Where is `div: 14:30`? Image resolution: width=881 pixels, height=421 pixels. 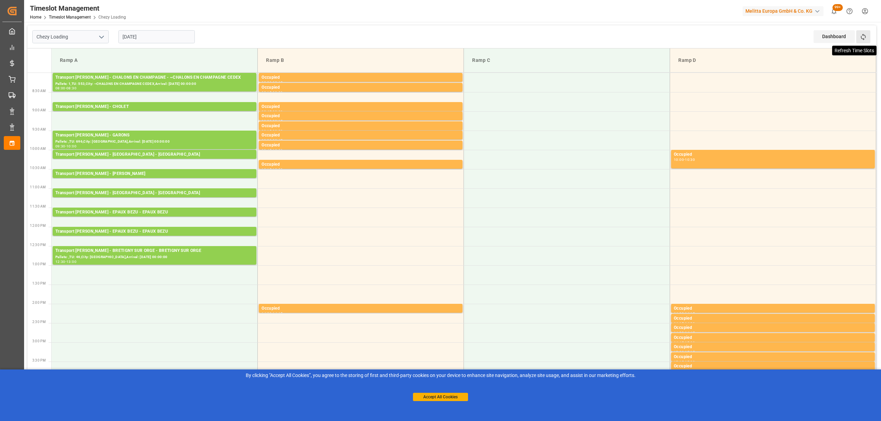 div: 14:30 is located at coordinates (678, 333).